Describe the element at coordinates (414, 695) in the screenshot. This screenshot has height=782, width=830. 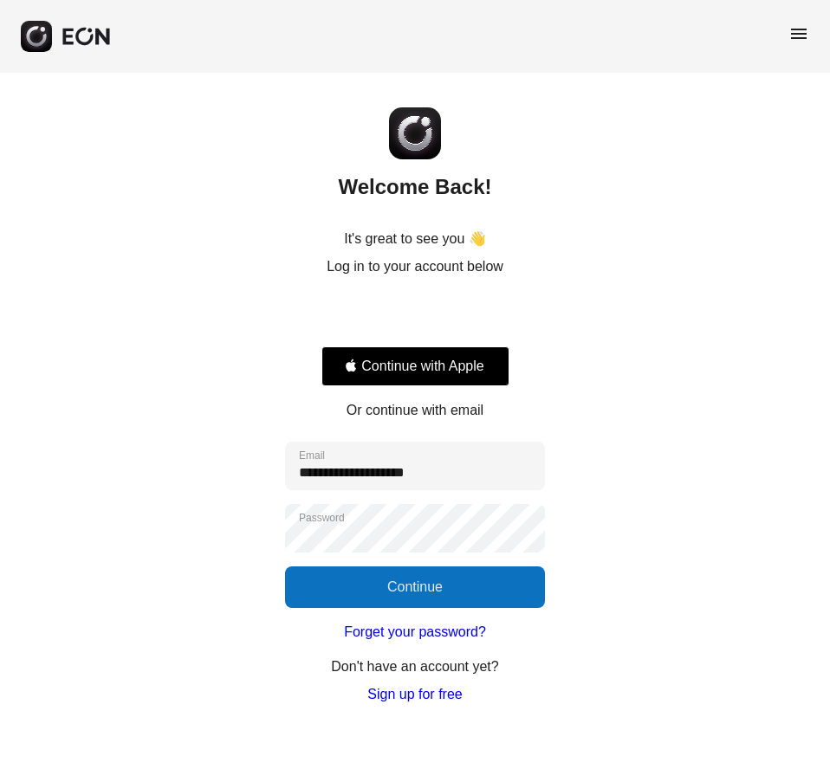
I see `a: Sign up for free` at that location.